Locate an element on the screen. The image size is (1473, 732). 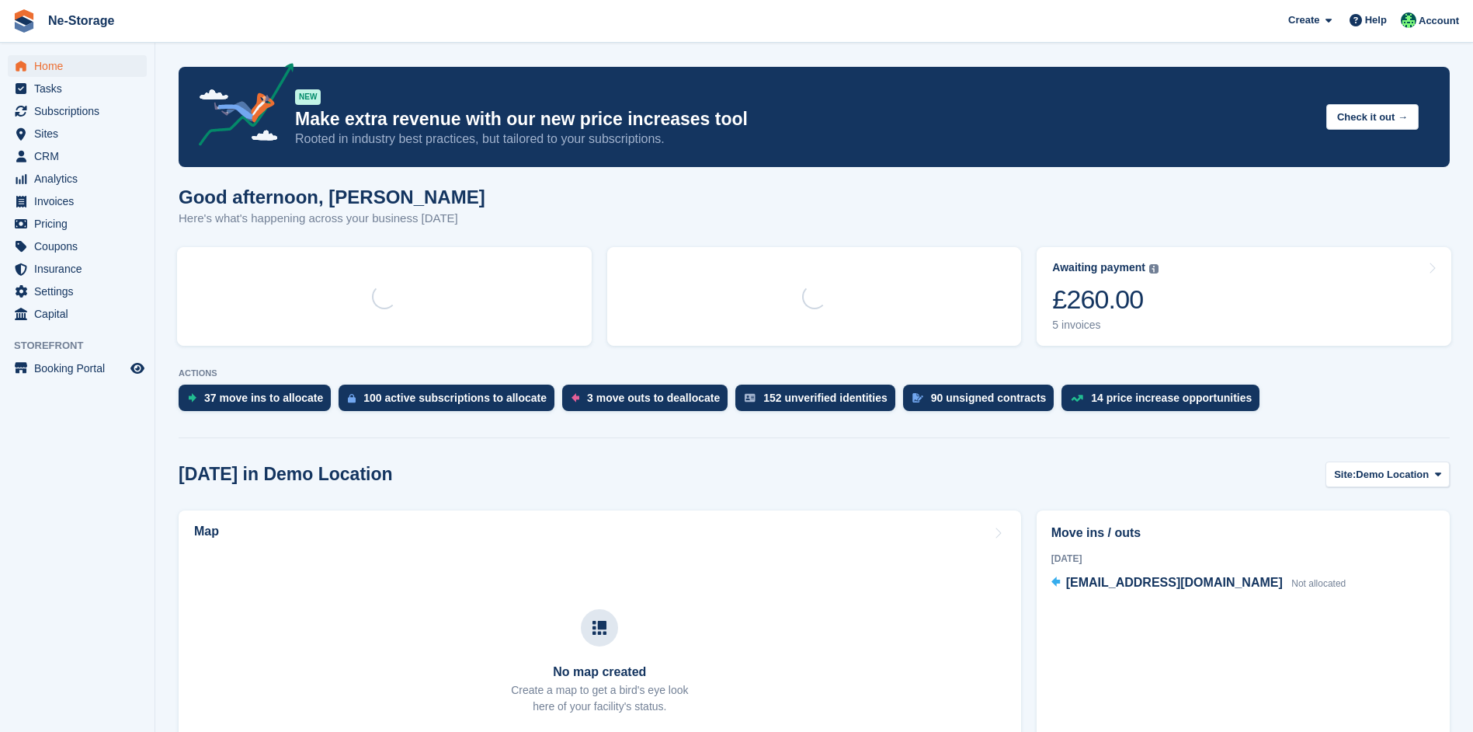
span: Capital is located at coordinates (81, 314).